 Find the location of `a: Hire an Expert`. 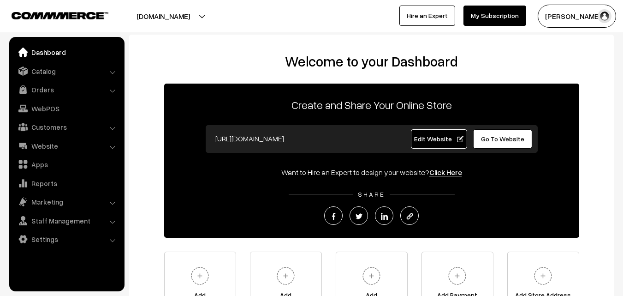

a: Hire an Expert is located at coordinates (427, 16).